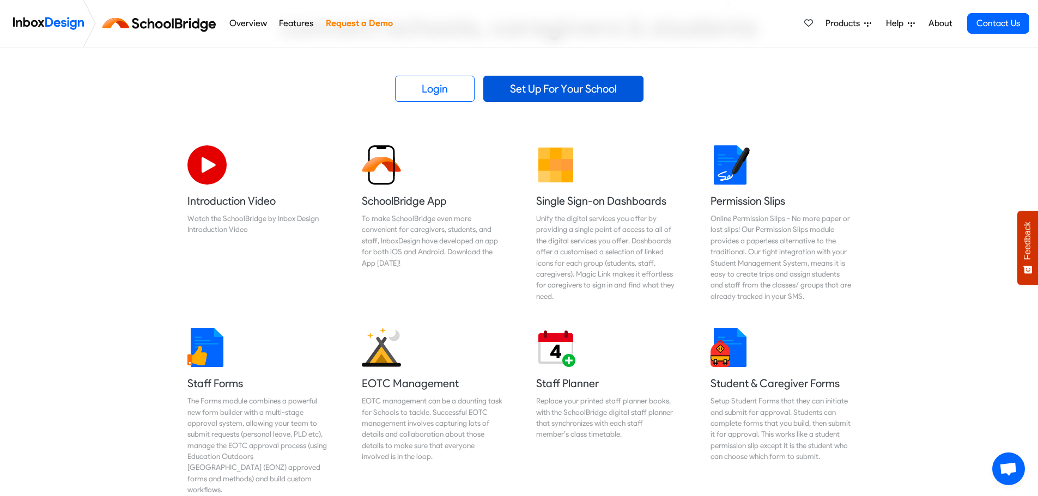  Describe the element at coordinates (730, 348) in the screenshot. I see `img: 2022_01_13_icon_student_form.svg` at that location.